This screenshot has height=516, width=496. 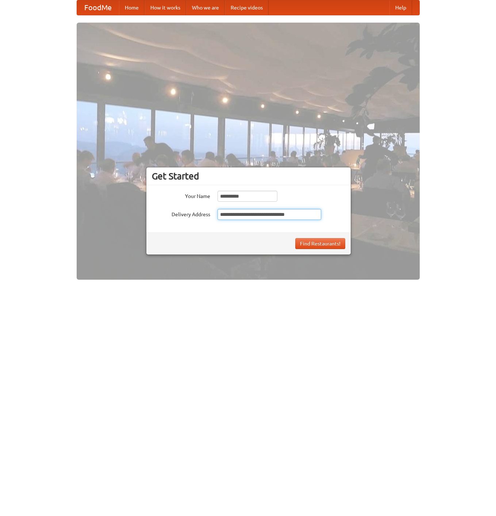 What do you see at coordinates (205, 8) in the screenshot?
I see `a: Who we are` at bounding box center [205, 8].